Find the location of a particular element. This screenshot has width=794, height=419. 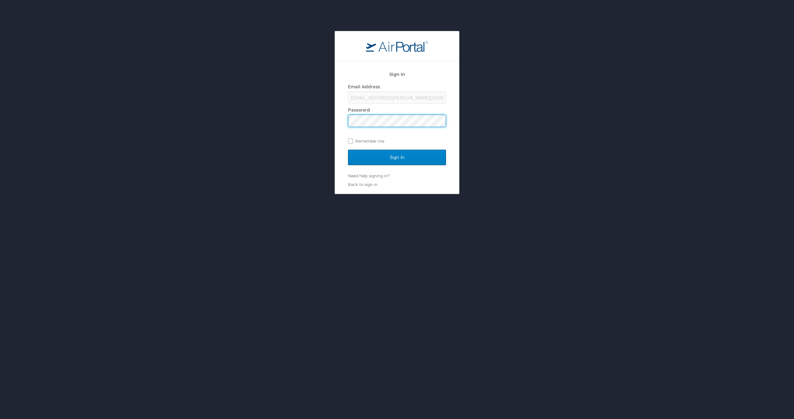

h2: Sign In is located at coordinates (397, 74).